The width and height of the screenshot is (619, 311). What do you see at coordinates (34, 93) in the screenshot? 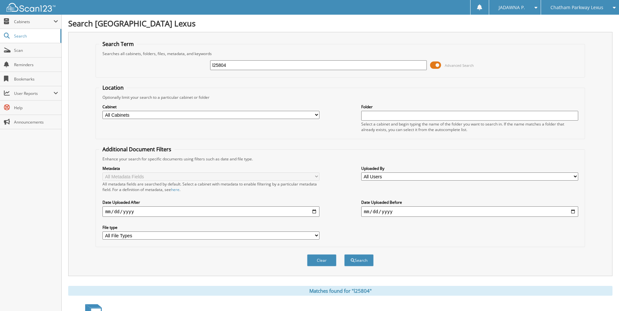
I see `span: User Reports` at bounding box center [34, 93].